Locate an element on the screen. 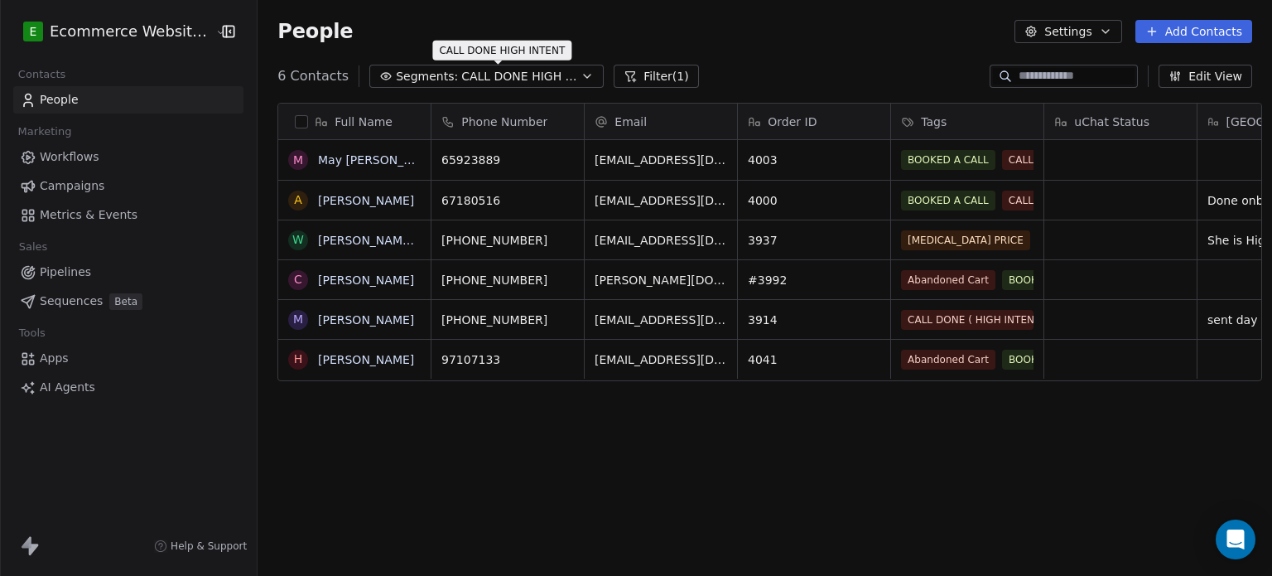  a: Metrics & Events is located at coordinates (128, 214).